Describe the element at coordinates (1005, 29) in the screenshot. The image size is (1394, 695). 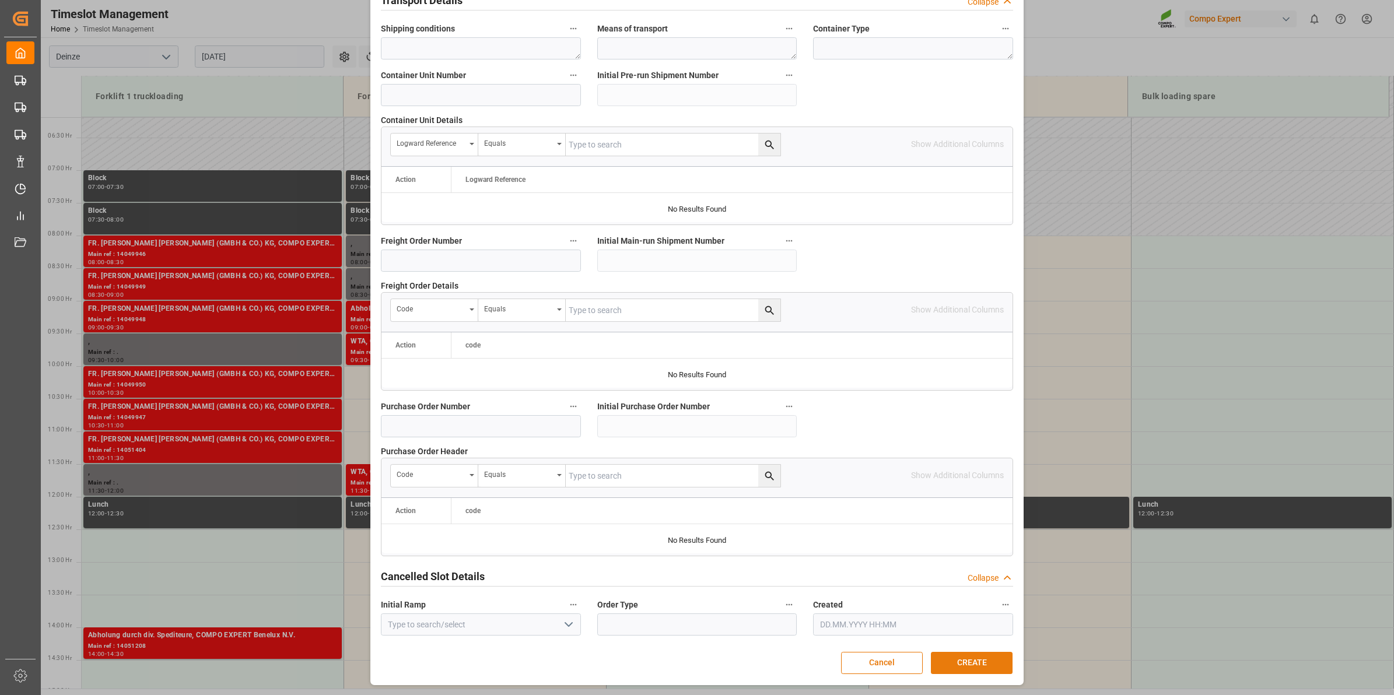
I see `button: Container Type` at that location.